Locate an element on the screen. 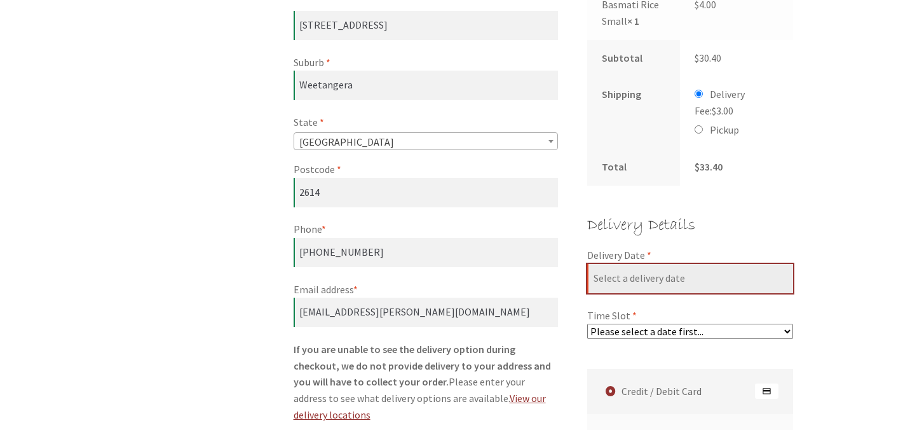  th: Total is located at coordinates (634, 167).